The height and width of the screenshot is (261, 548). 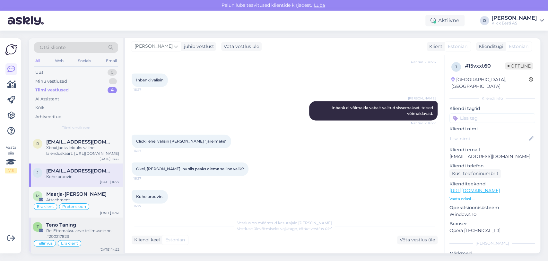 I want to click on span: Maarja-Liisa Nõmmik, so click(x=76, y=194).